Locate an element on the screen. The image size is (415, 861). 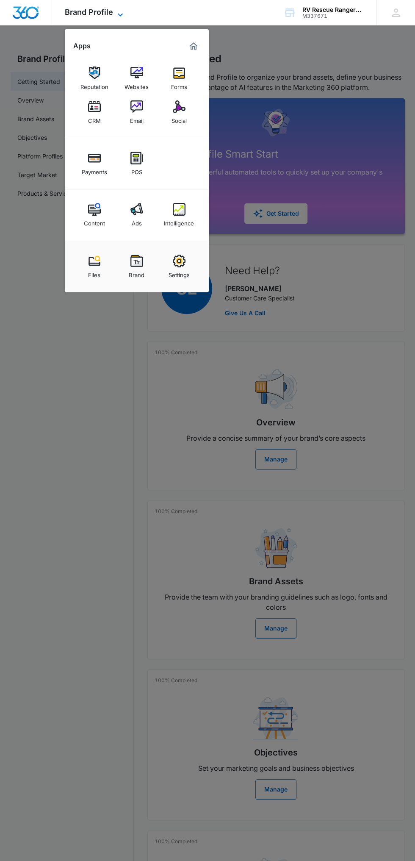
a: Content is located at coordinates (95, 215).